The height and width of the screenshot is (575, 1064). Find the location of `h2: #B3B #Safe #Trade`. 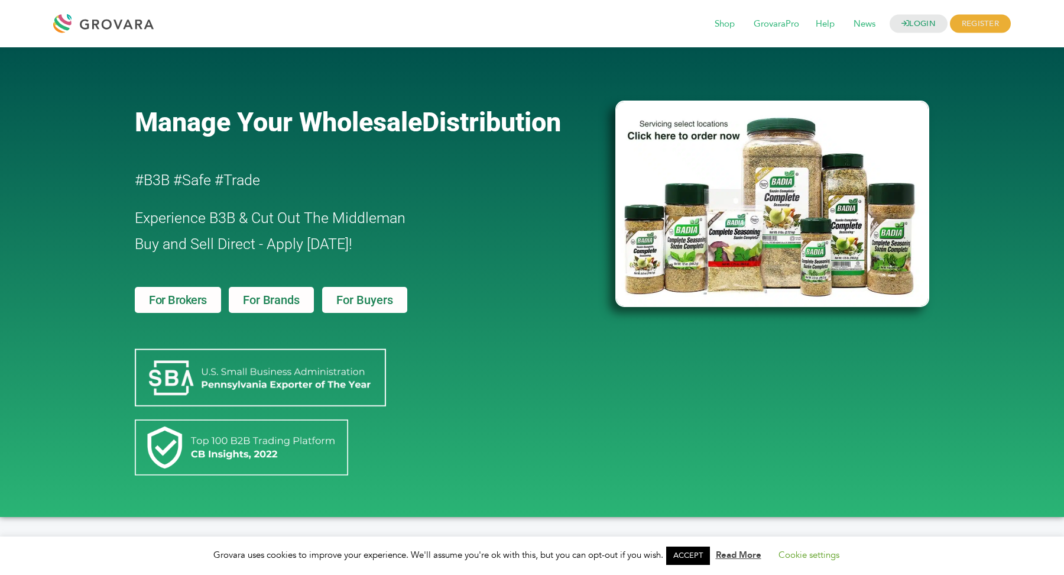

h2: #B3B #Safe #Trade is located at coordinates (341, 180).